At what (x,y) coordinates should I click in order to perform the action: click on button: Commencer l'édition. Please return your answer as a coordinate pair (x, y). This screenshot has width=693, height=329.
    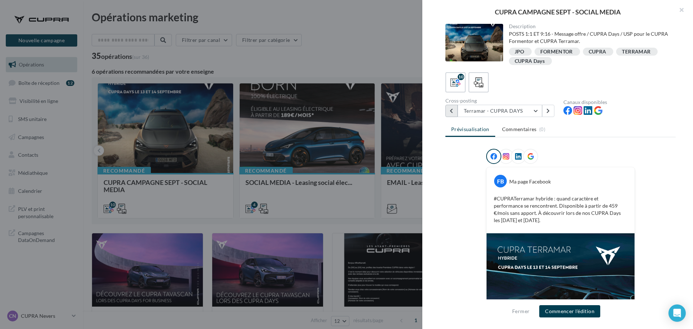
    Looking at the image, I should click on (570, 311).